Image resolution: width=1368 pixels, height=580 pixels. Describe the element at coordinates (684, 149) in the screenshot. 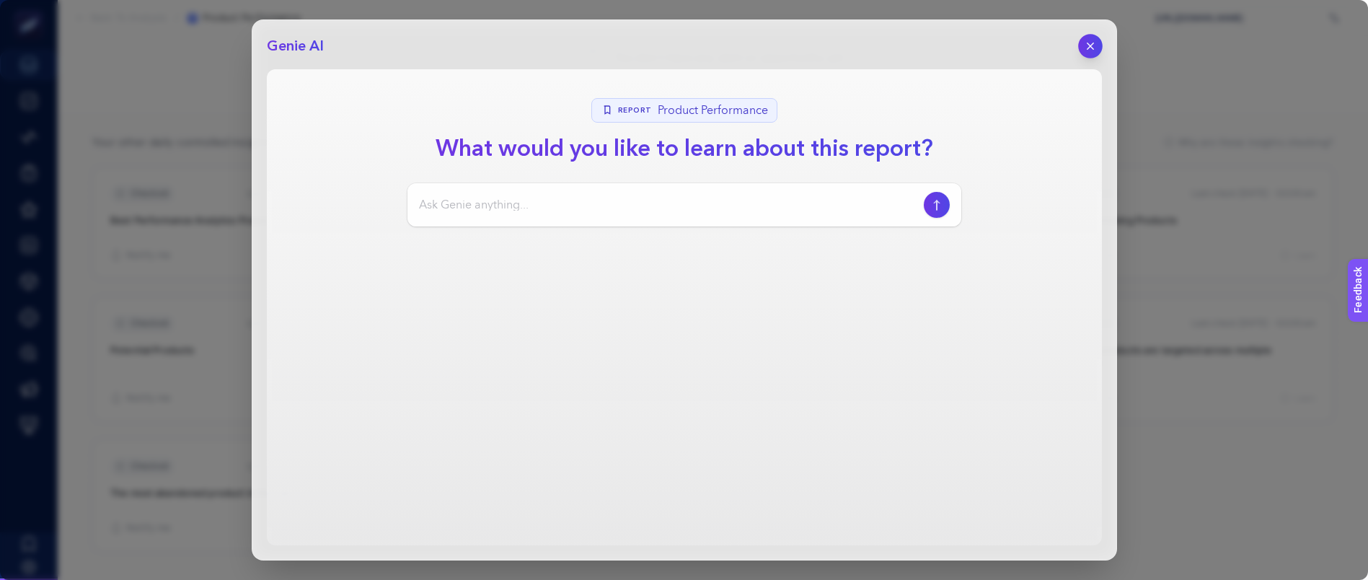

I see `h1: What would you like to learn about this report?` at that location.